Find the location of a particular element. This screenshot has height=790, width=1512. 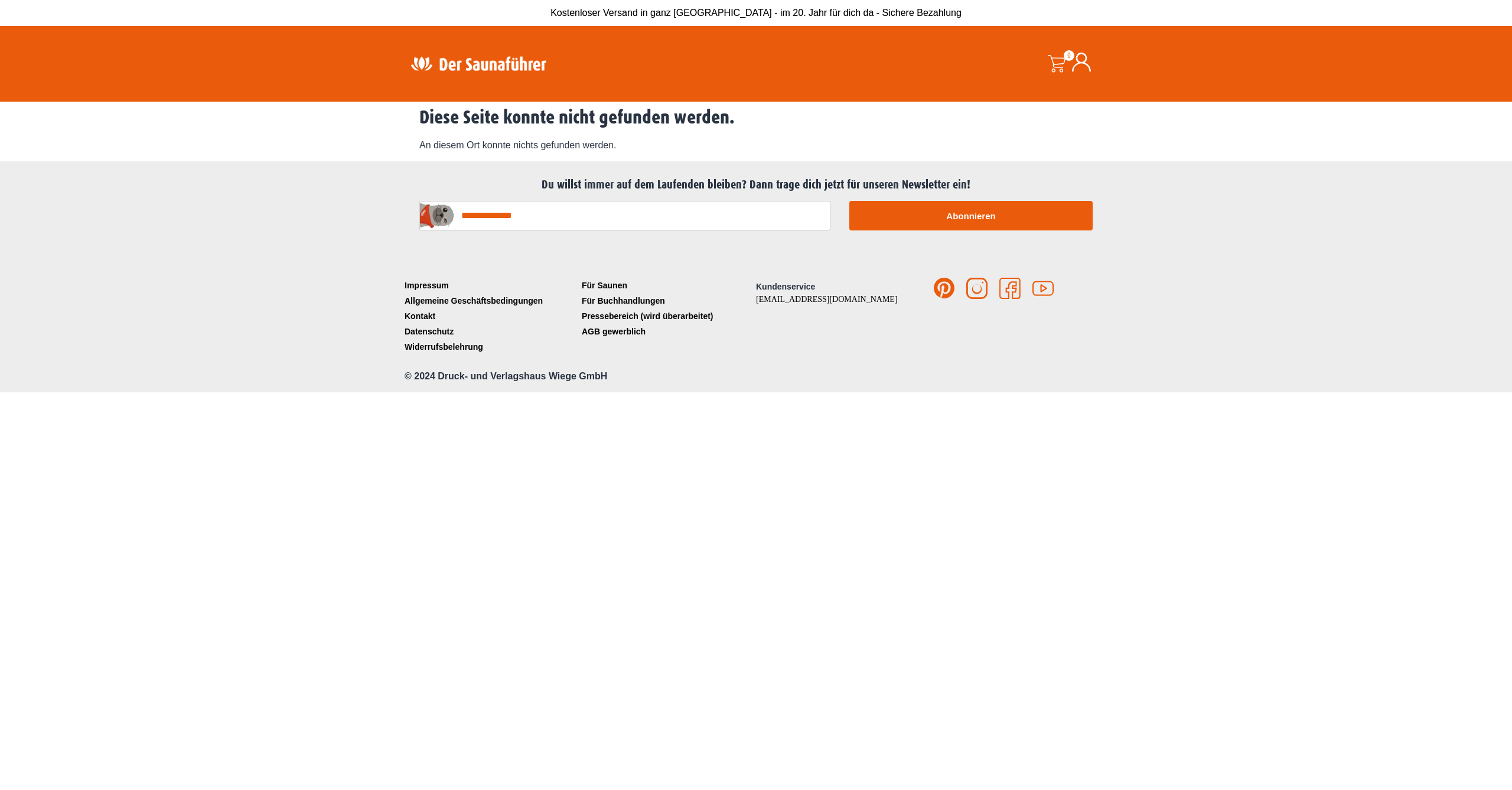

a: AGB gewerblich is located at coordinates (667, 331).